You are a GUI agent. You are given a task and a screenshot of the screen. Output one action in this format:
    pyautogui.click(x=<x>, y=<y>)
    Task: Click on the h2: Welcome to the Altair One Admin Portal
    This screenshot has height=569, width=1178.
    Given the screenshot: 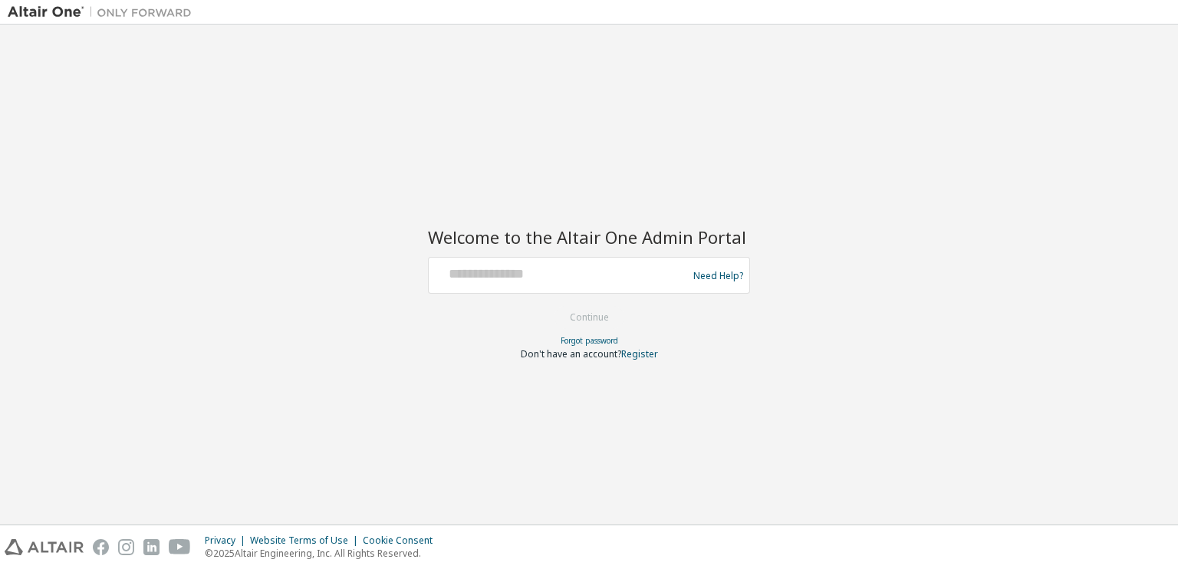 What is the action you would take?
    pyautogui.click(x=589, y=237)
    